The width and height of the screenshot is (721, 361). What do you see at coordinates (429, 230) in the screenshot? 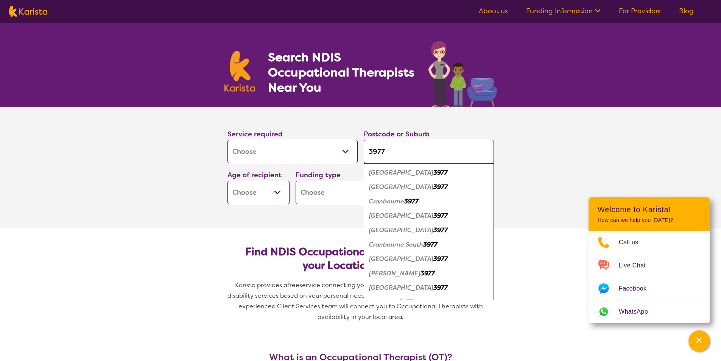
I see `div: Cranbourne North 3977` at bounding box center [429, 230].